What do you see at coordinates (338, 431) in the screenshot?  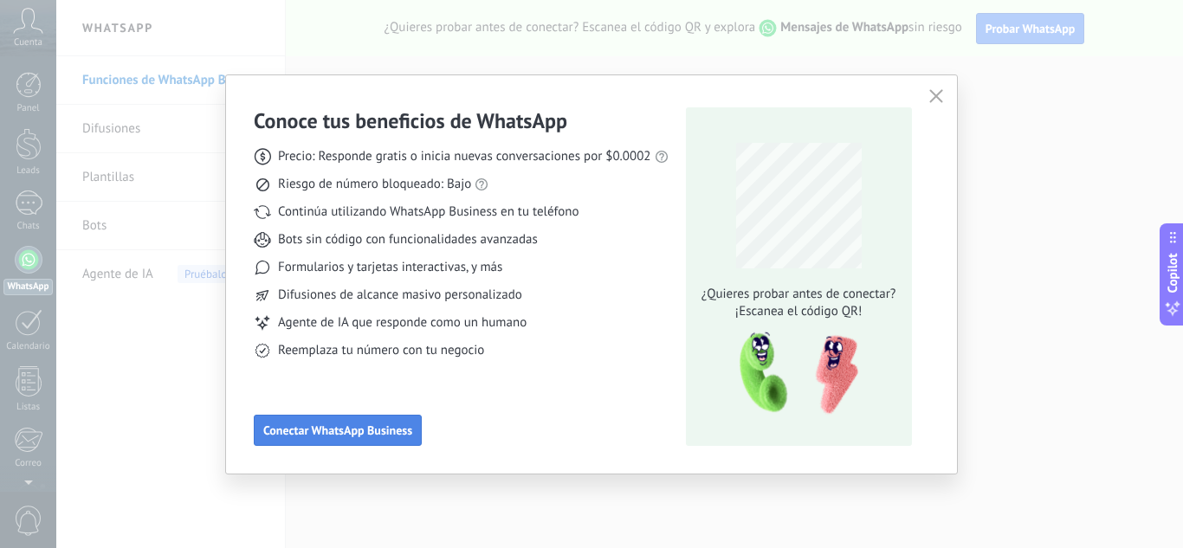 I see `span: Conectar WhatsApp Business` at bounding box center [338, 431].